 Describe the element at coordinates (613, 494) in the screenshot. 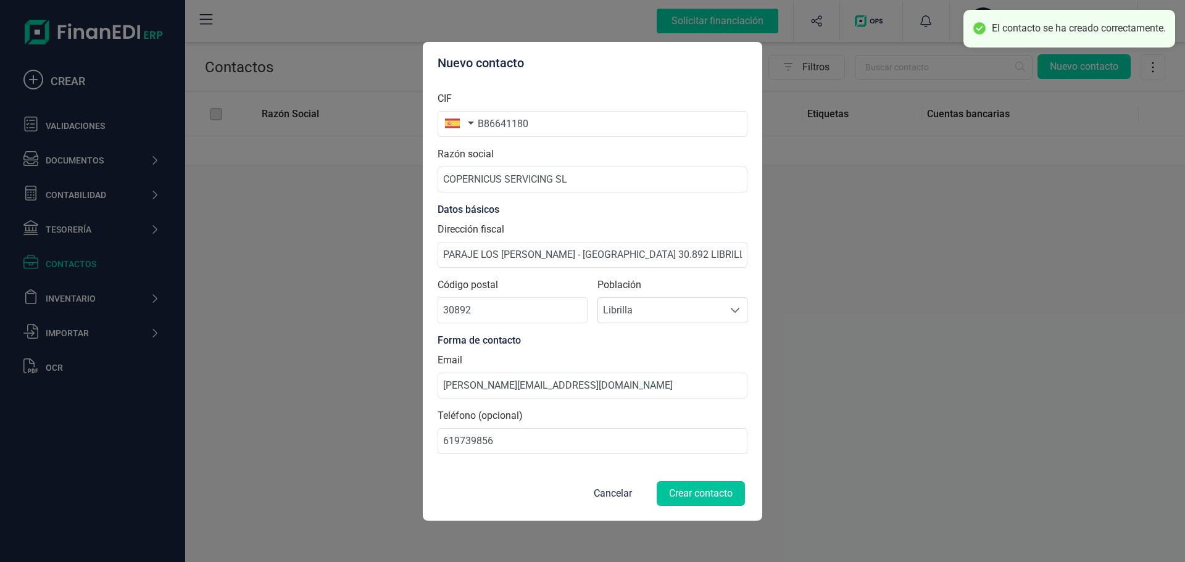

I see `button: Cancelar` at that location.